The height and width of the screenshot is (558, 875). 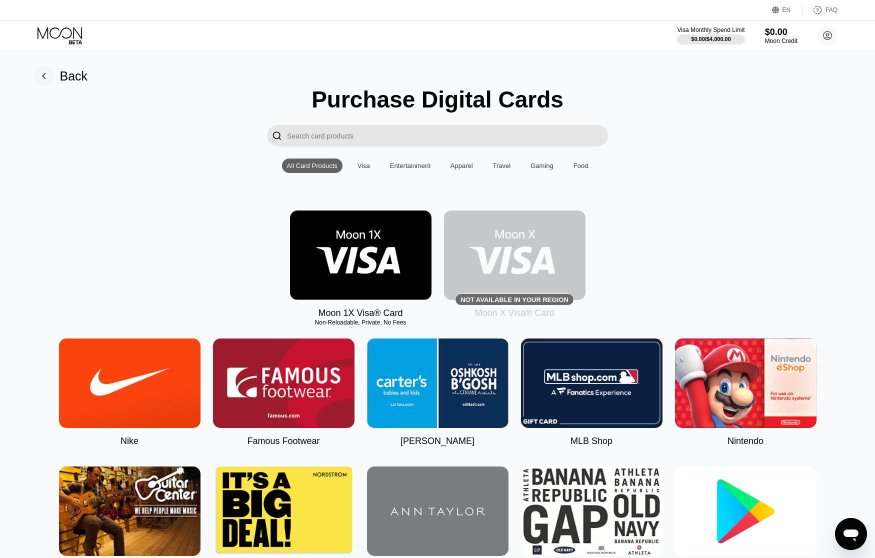 I want to click on div: Visa, so click(x=363, y=165).